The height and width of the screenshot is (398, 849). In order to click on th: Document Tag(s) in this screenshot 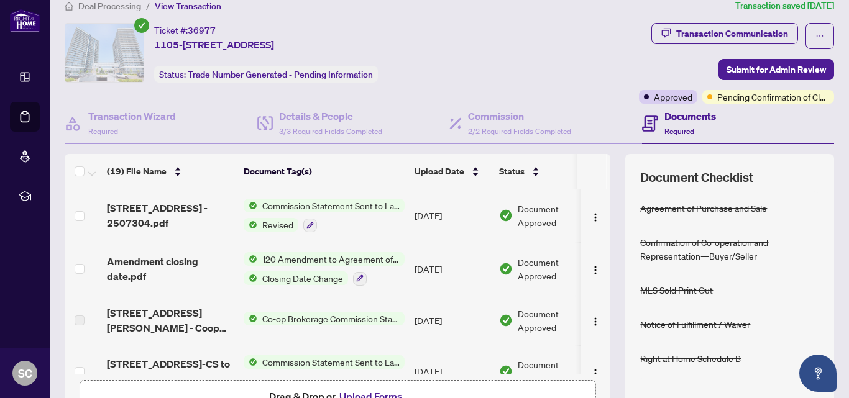, I will do `click(324, 172)`.